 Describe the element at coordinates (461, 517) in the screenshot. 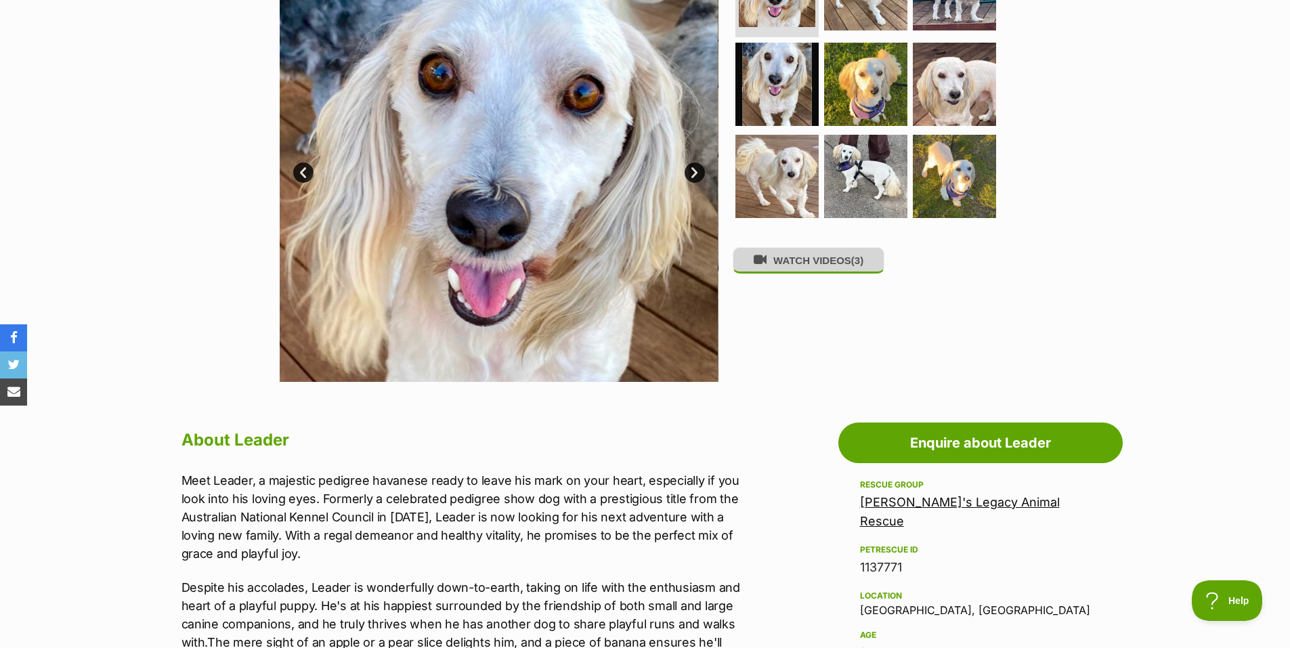

I see `p: Meet Leader, a majestic pedigree havanese ready to leave his mark on your heart, especially if yo...` at that location.